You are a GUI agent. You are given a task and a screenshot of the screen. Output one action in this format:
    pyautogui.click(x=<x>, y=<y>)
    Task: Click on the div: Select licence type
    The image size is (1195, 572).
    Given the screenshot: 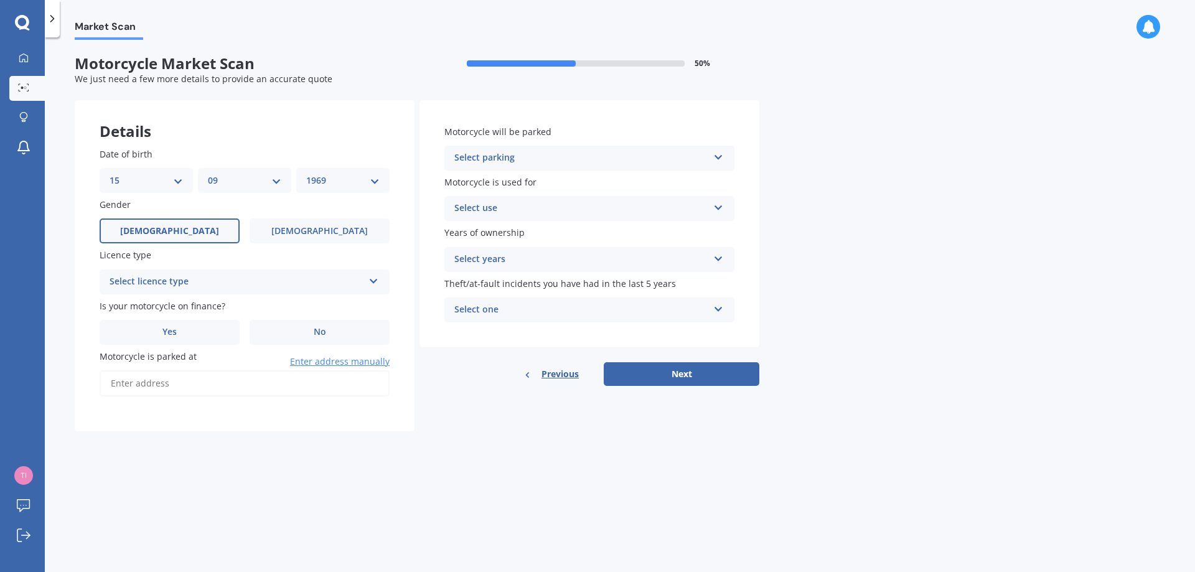 What is the action you would take?
    pyautogui.click(x=237, y=282)
    